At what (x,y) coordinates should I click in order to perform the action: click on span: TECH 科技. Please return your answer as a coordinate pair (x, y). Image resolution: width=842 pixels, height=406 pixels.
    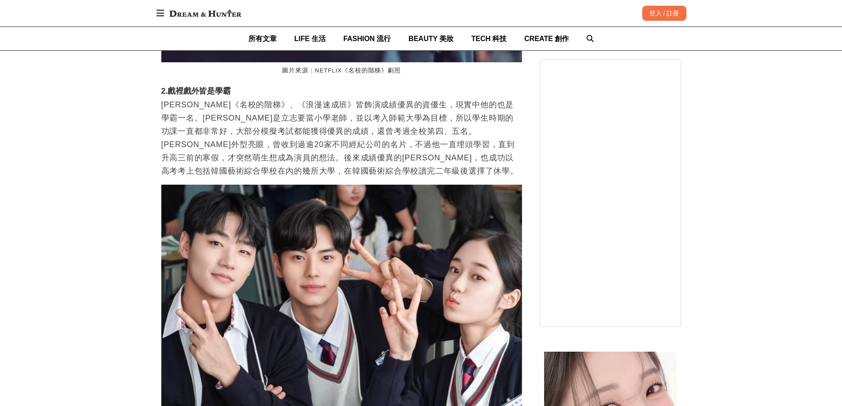
    Looking at the image, I should click on (489, 38).